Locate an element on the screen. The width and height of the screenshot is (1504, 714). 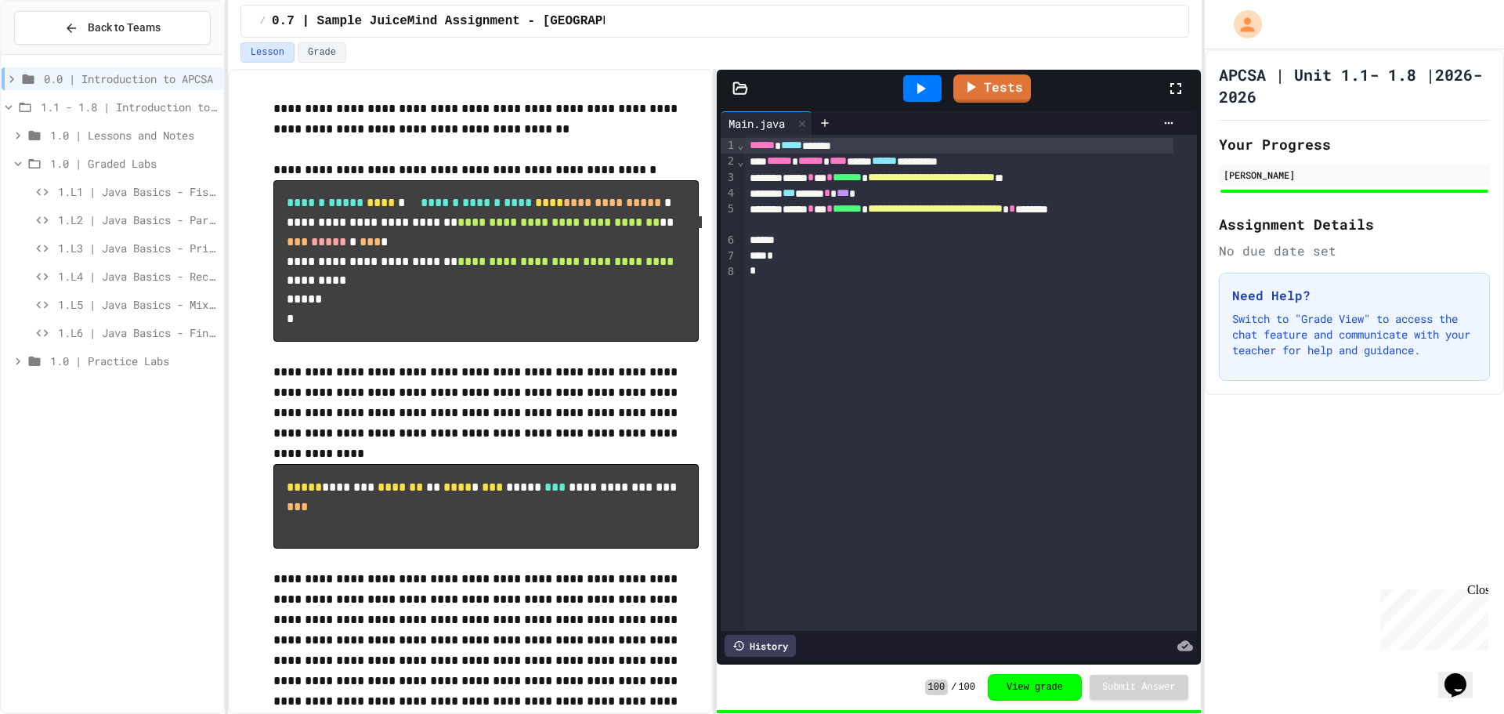
button: Lesson is located at coordinates (267, 52).